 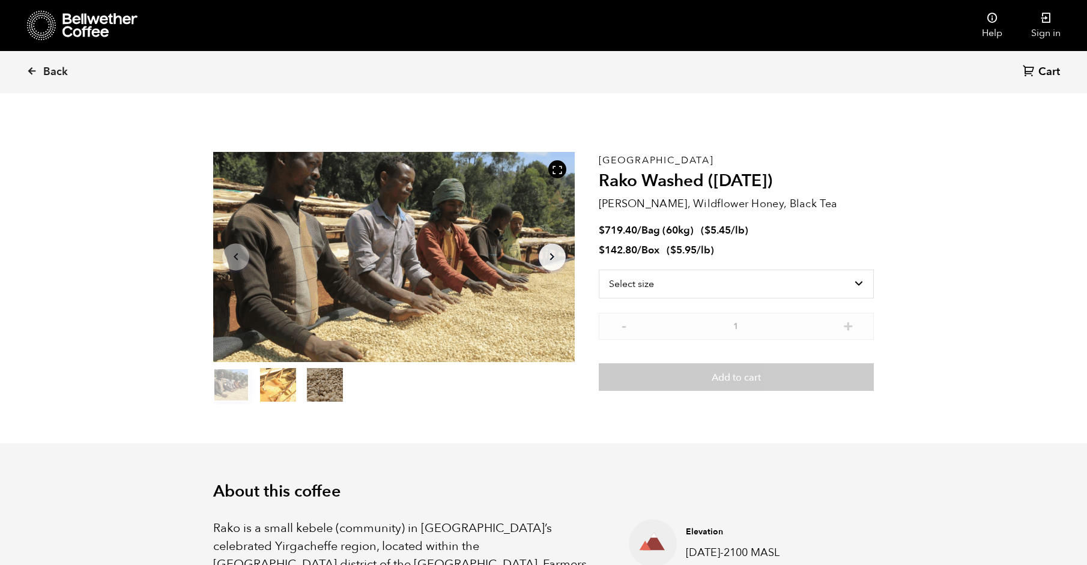 What do you see at coordinates (1049, 72) in the screenshot?
I see `span: Cart` at bounding box center [1049, 72].